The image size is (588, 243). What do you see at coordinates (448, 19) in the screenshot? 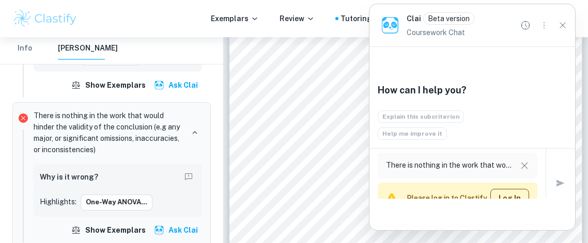
I see `div: Clai is an AI assistant and is still in beta. He might sometimes make mistakes. Feel free to cont...` at bounding box center [448, 19].